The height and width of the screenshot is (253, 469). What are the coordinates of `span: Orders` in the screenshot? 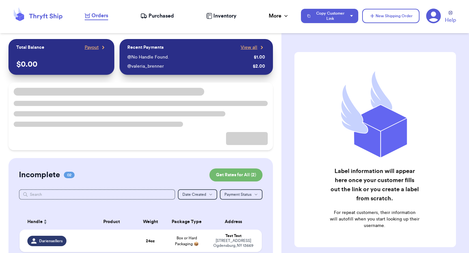 It's located at (100, 16).